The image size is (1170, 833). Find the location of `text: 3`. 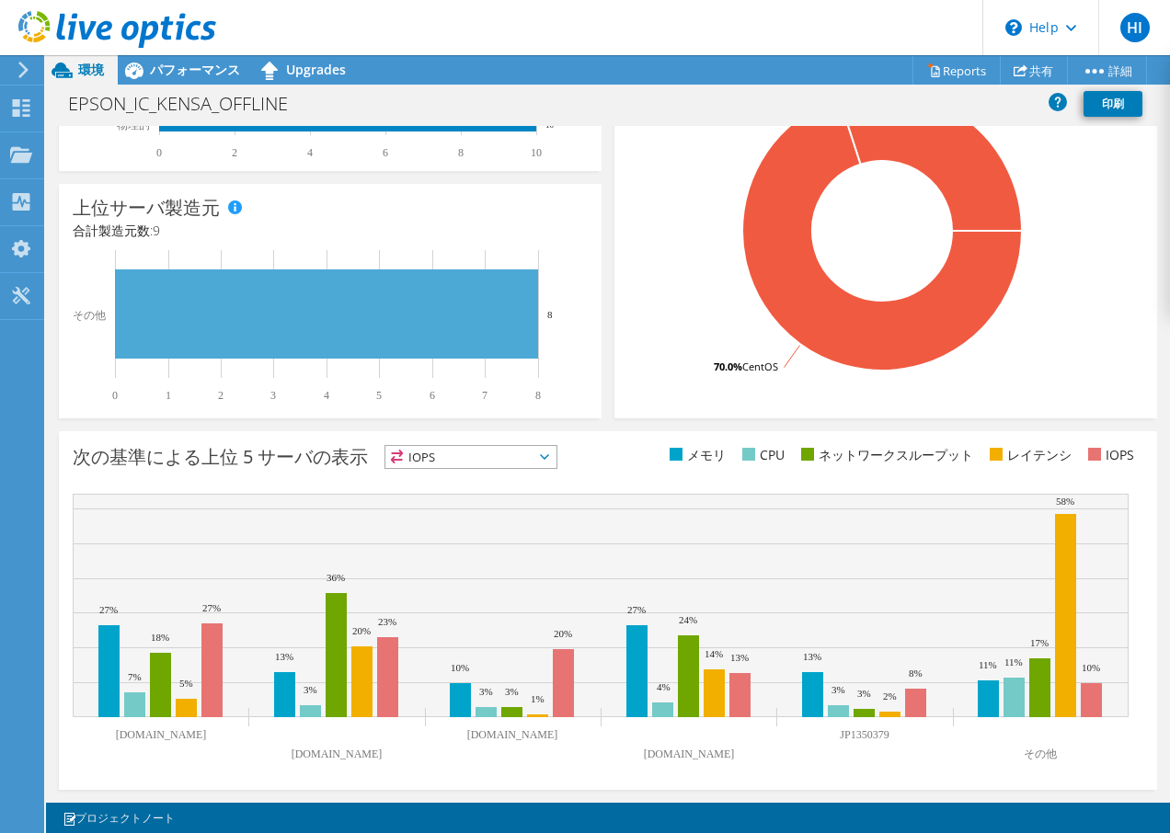

text: 3 is located at coordinates (273, 395).